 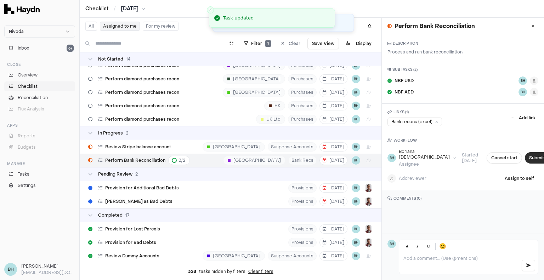 What do you see at coordinates (27, 186) in the screenshot?
I see `span: Settings` at bounding box center [27, 186].